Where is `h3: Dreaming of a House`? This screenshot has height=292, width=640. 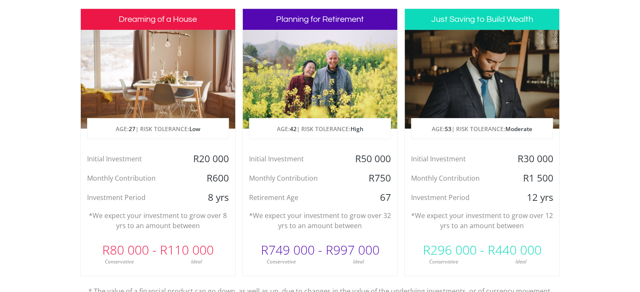 h3: Dreaming of a House is located at coordinates (158, 19).